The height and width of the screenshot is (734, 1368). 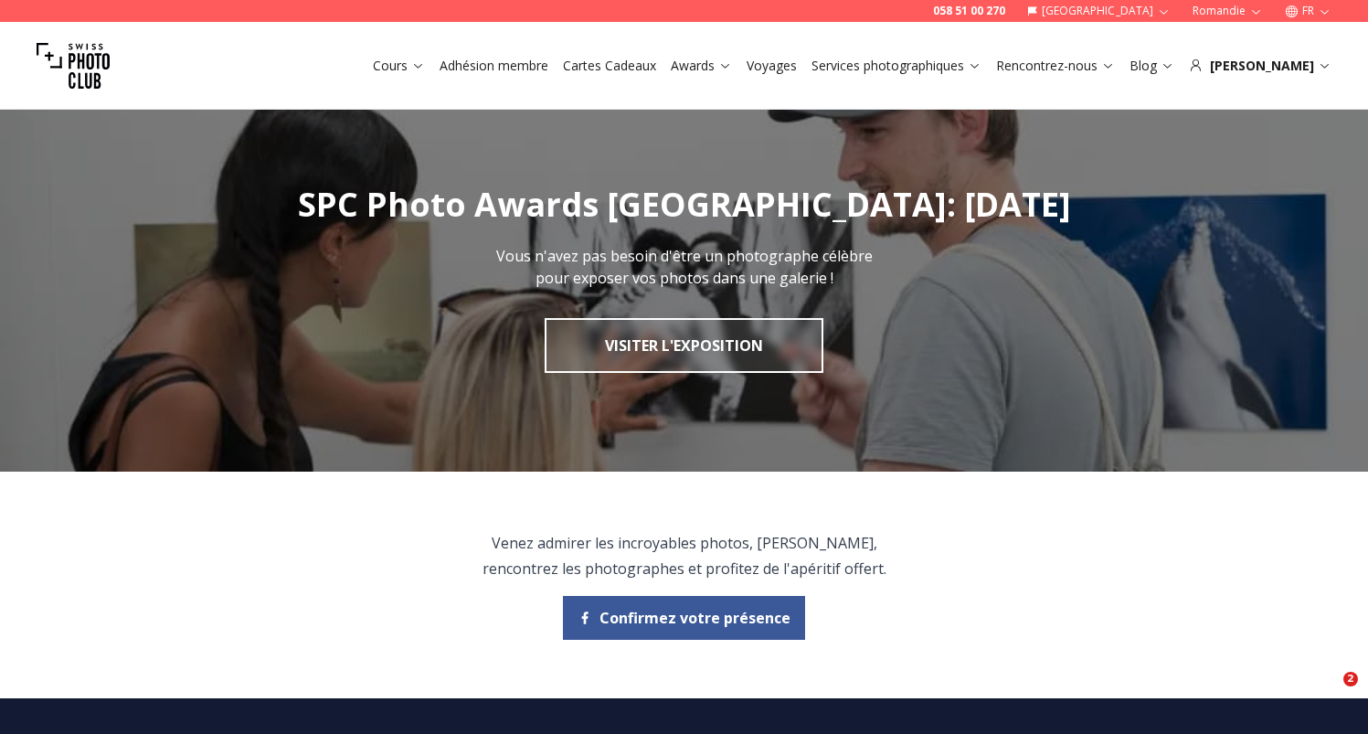 What do you see at coordinates (694, 618) in the screenshot?
I see `span: Confirmez votre présence` at bounding box center [694, 618].